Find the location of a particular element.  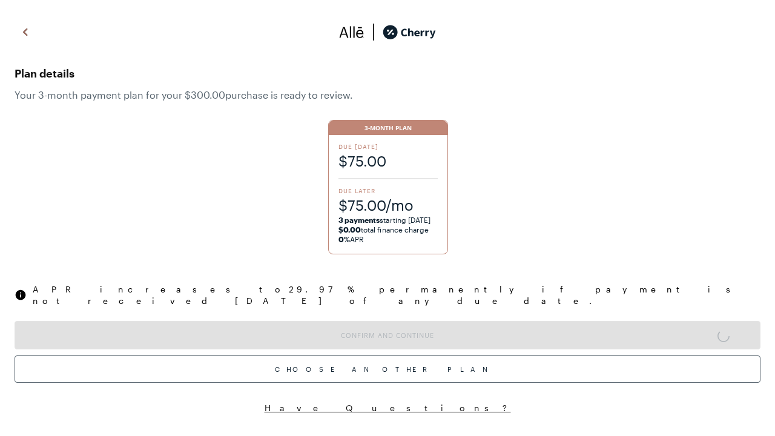

strong: 3 payments is located at coordinates (359, 220).